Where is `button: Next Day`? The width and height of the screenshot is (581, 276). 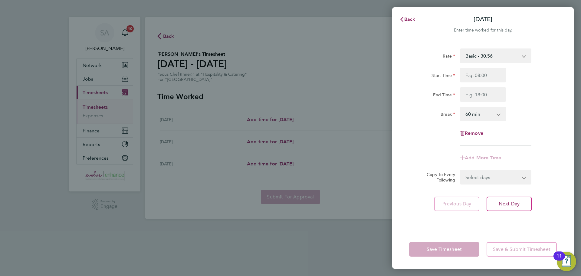 button: Next Day is located at coordinates (509, 204).